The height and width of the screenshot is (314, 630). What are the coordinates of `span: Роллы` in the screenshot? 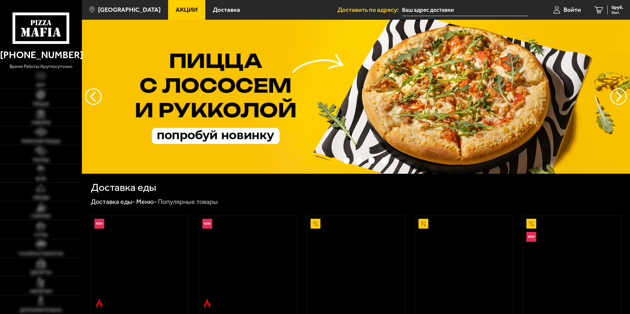 It's located at (41, 160).